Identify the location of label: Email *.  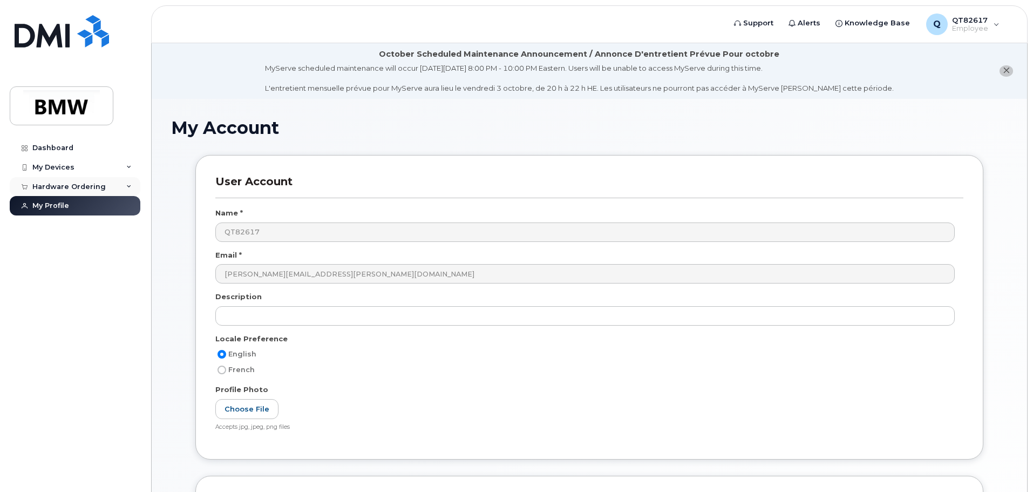
(228, 255).